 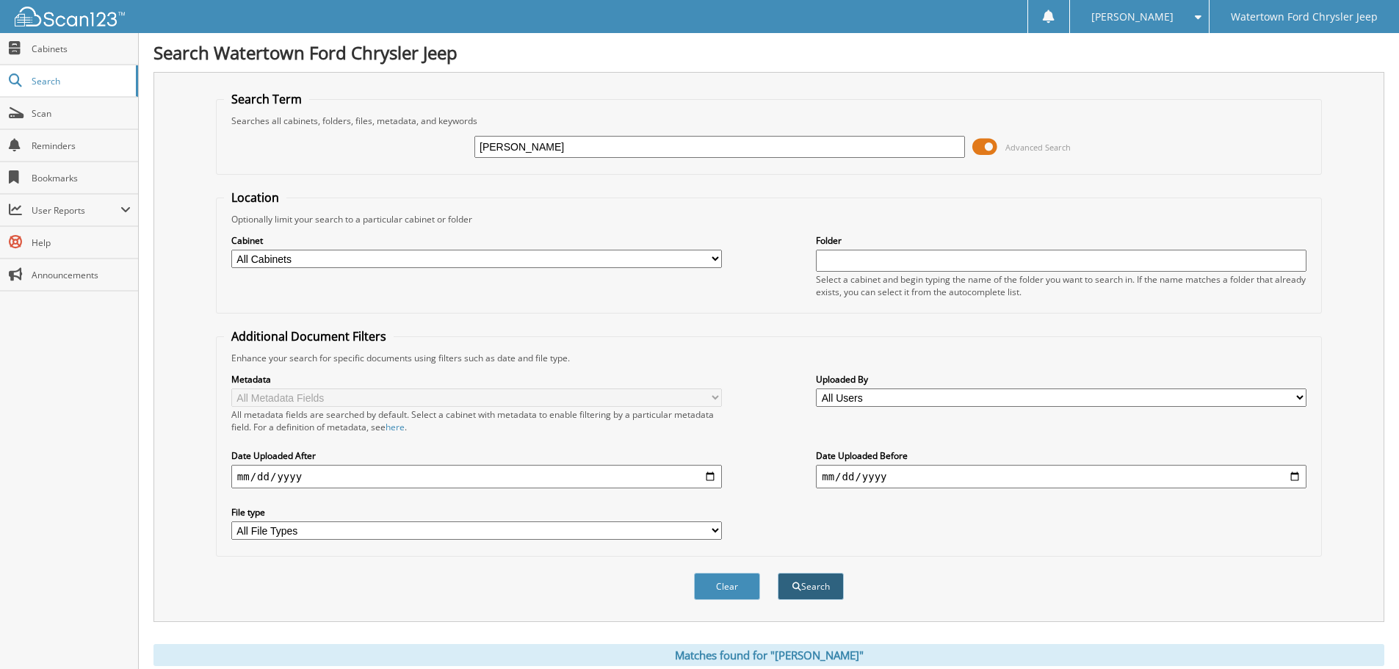 I want to click on div: Searches all cabinets, folders, files, metadata, and keywords, so click(x=769, y=120).